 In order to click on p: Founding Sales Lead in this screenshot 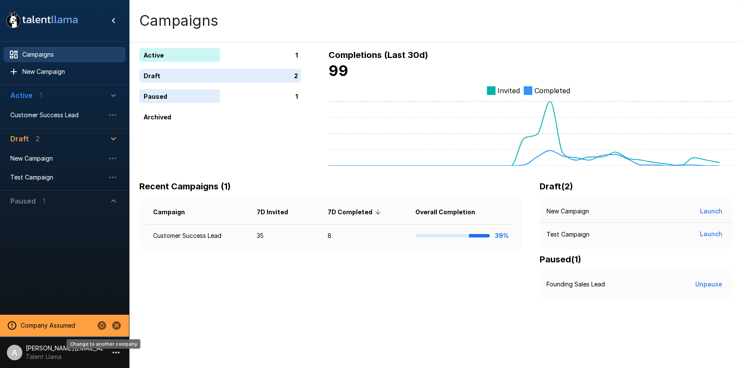, I will do `click(576, 285)`.